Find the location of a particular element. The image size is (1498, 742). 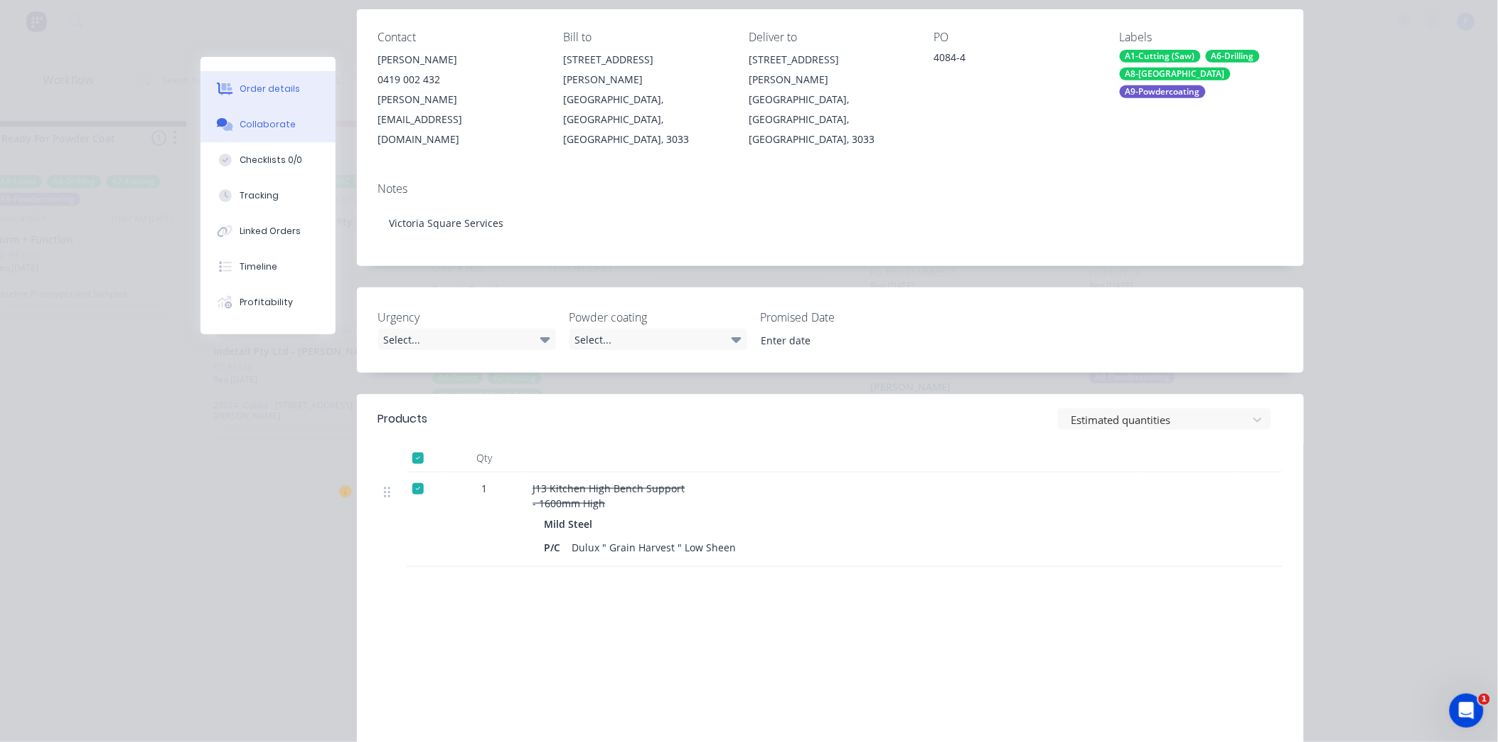

div: Deliver to is located at coordinates (830, 37).